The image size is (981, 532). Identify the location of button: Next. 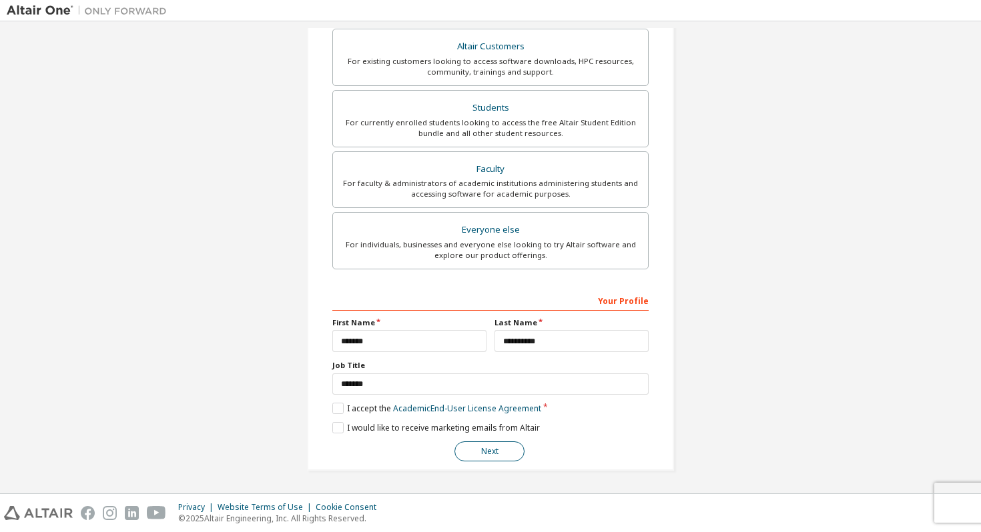
(489, 452).